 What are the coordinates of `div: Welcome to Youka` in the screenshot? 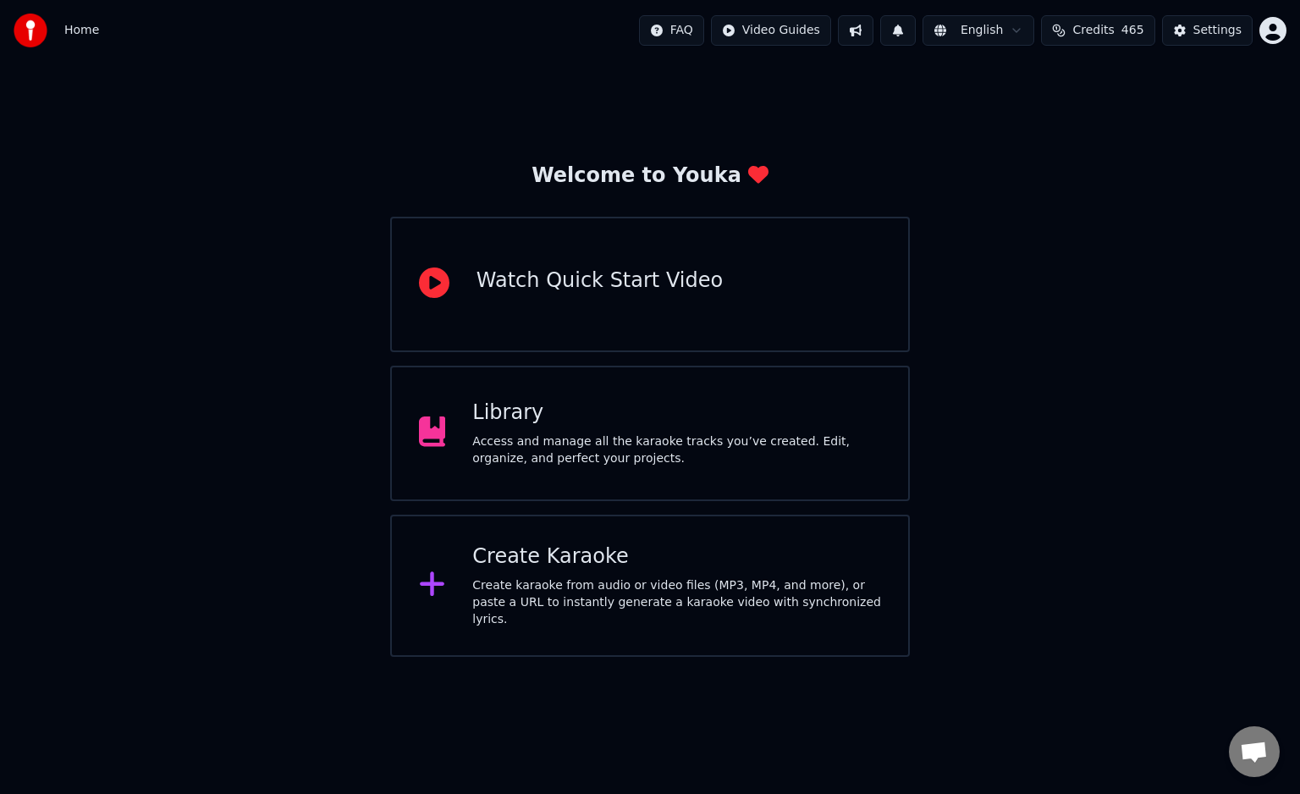 It's located at (650, 176).